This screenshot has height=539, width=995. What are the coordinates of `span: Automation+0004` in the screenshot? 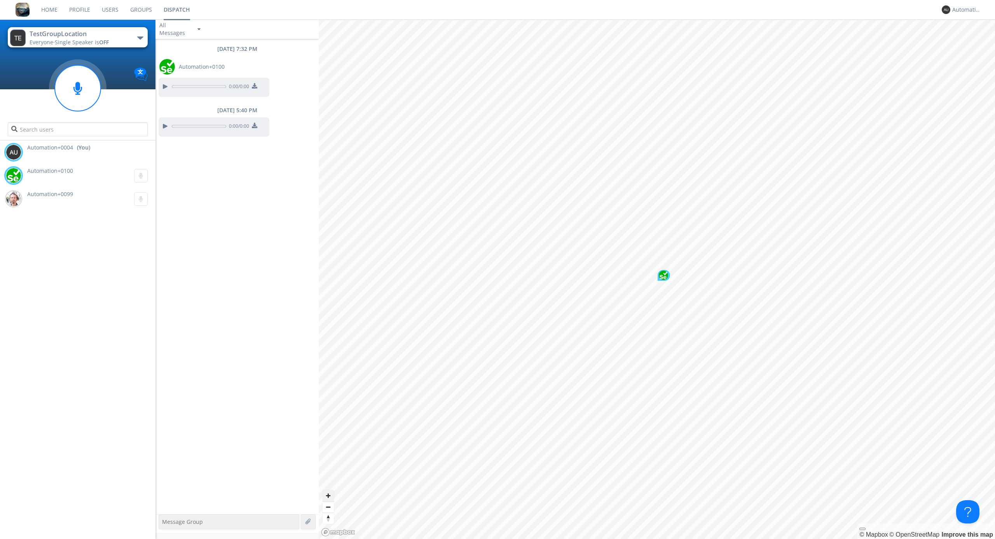 It's located at (50, 148).